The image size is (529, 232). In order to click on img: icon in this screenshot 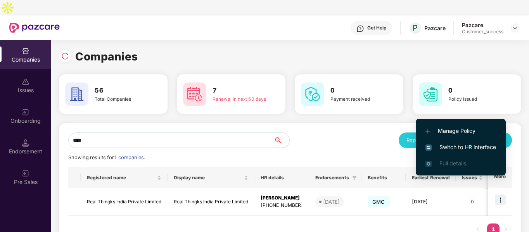, I will do `click(500, 200)`.